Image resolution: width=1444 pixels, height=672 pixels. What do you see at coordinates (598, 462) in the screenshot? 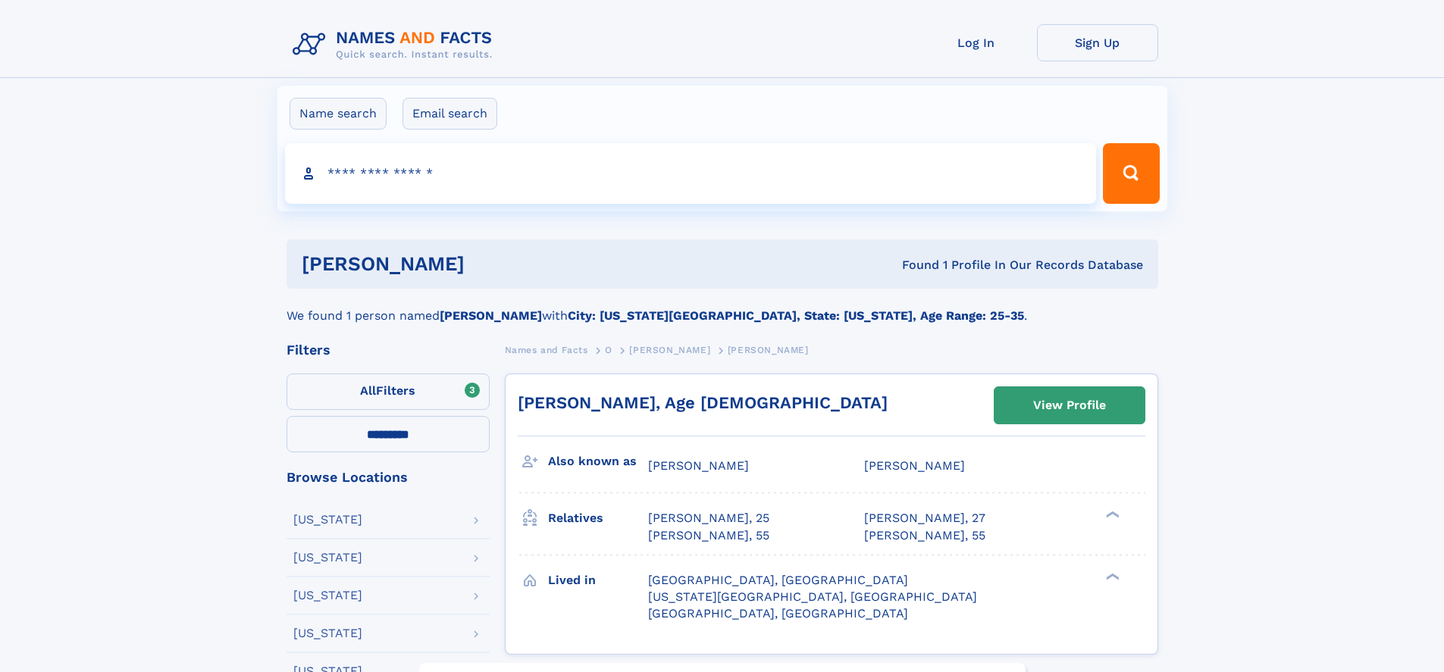
I see `h3: Also known as` at bounding box center [598, 462].